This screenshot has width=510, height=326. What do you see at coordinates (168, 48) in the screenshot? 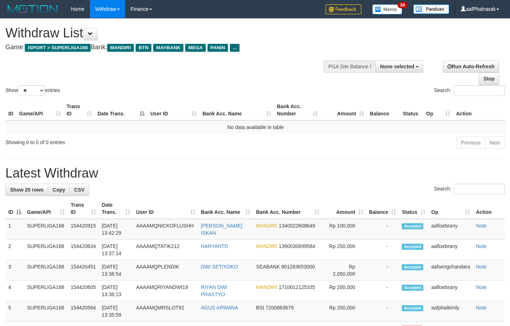
I see `span: MAYBANK` at bounding box center [168, 48].